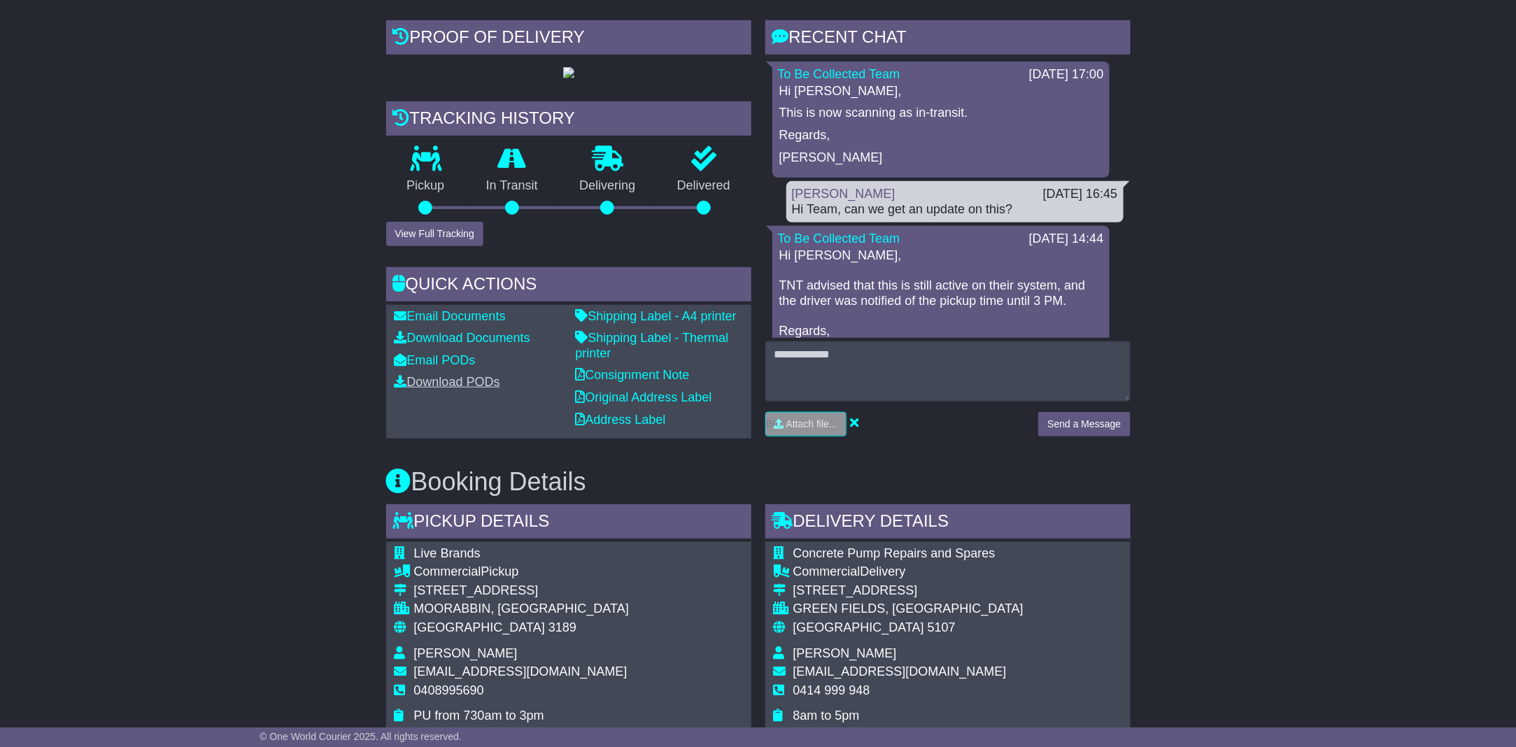  Describe the element at coordinates (449, 691) in the screenshot. I see `span: 0408995690` at that location.